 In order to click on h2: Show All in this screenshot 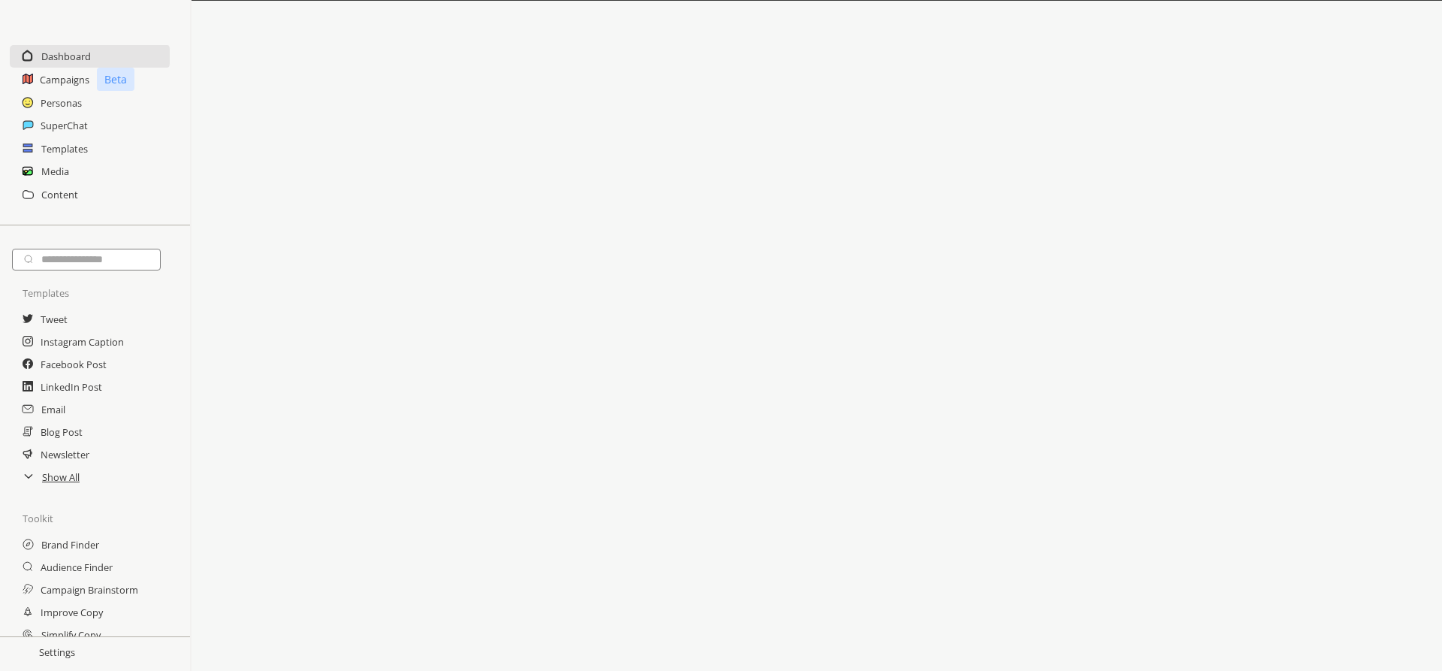, I will do `click(61, 477)`.